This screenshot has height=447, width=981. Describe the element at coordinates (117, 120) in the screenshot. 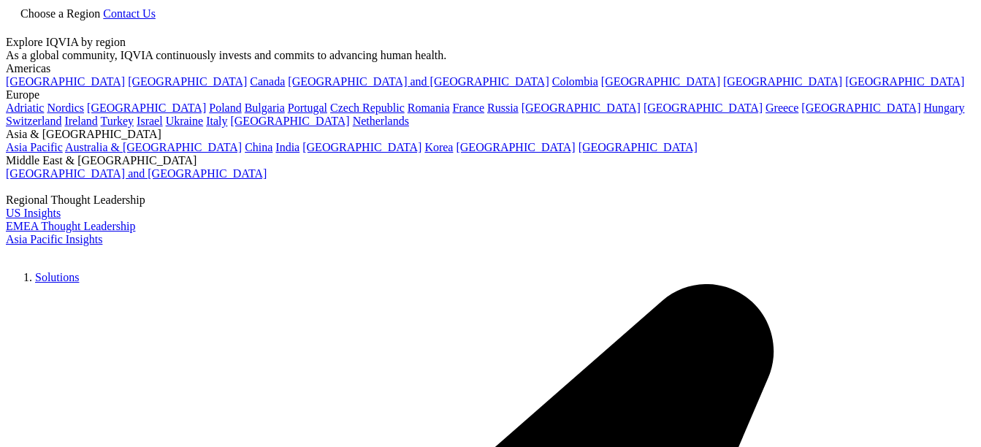

I see `a: Turkey` at that location.